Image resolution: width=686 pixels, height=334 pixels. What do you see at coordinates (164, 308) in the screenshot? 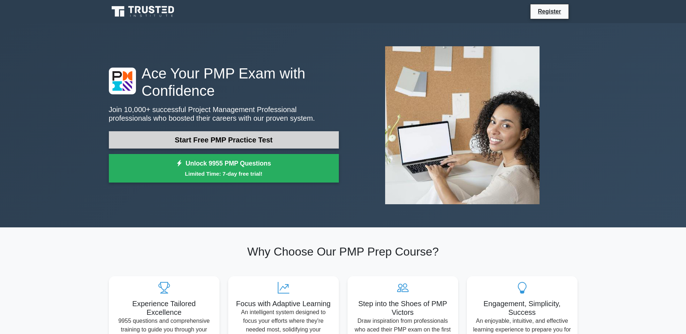
I see `h5: Experience Tailored Excellence` at bounding box center [164, 308].